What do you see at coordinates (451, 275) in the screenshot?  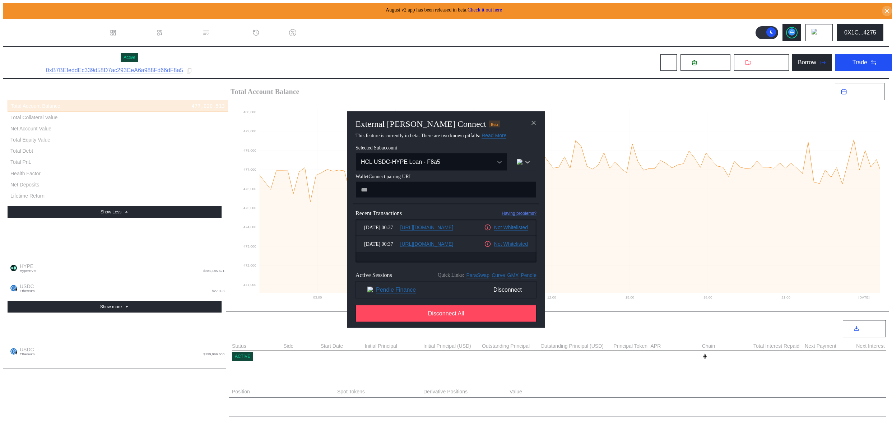 I see `span: Quick Links:` at bounding box center [451, 275].